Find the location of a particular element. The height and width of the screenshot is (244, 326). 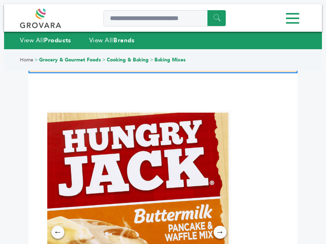

a: Baking Mixes is located at coordinates (170, 60).